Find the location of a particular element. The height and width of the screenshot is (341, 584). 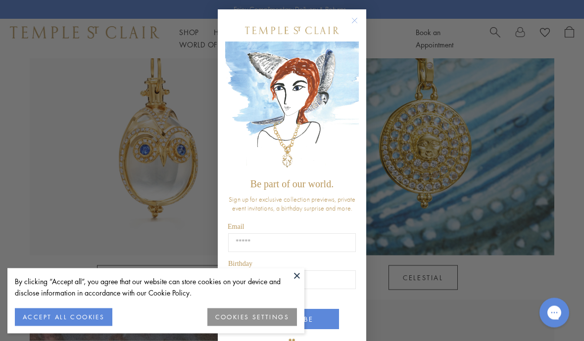

img: c4a9eb12-d91a-4d4a-8ee0-386386f4f338.jpeg is located at coordinates (292, 108).